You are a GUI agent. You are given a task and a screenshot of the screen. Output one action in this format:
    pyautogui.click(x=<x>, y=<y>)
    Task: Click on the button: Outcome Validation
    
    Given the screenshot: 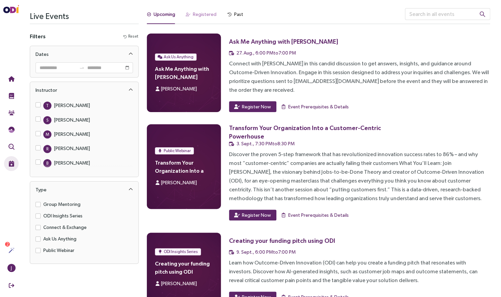 What is the action you would take?
    pyautogui.click(x=11, y=146)
    